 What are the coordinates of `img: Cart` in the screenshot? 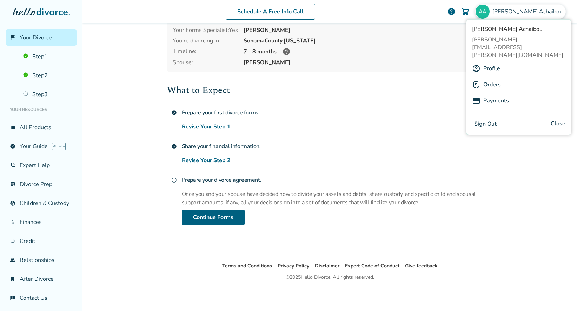 It's located at (465, 12).